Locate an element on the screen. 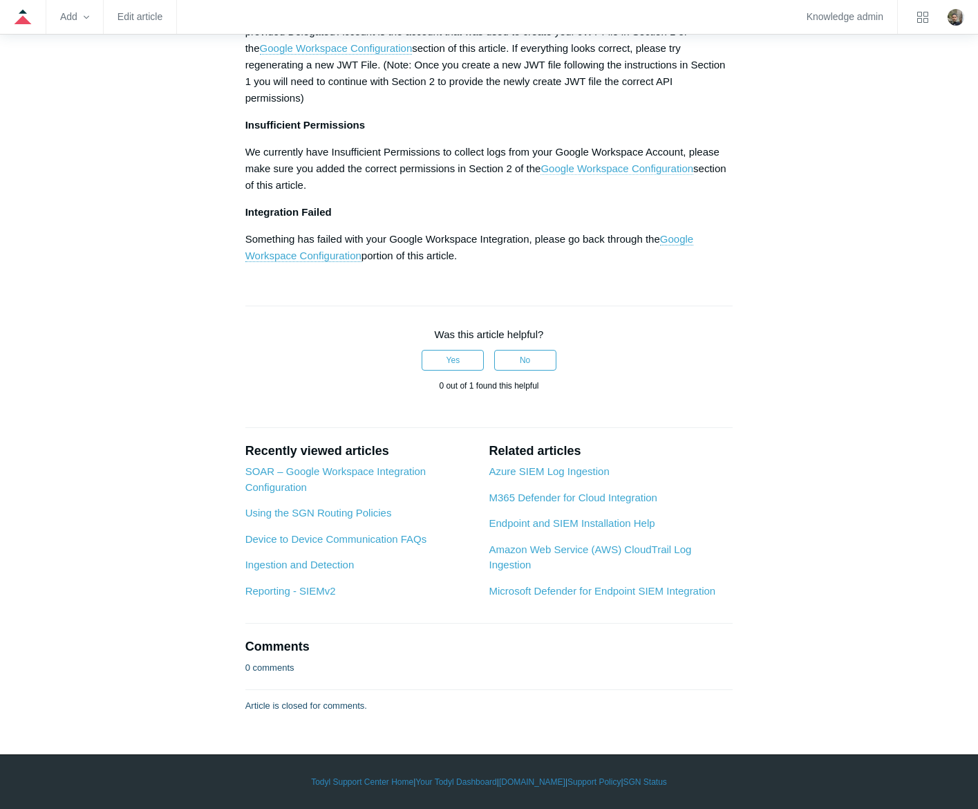  a: Your Todyl Dashboard is located at coordinates (456, 782).